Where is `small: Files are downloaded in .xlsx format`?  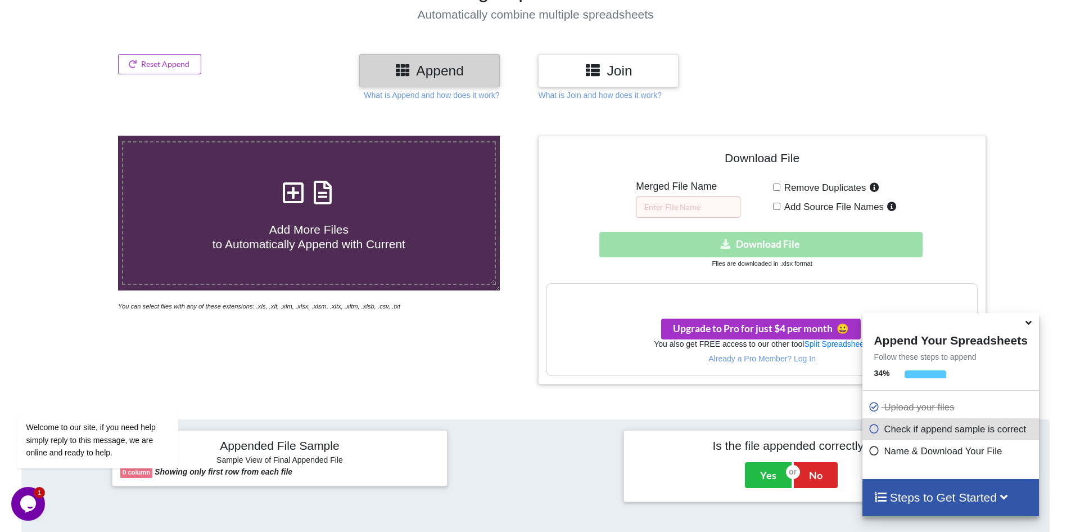
small: Files are downloaded in .xlsx format is located at coordinates (762, 263).